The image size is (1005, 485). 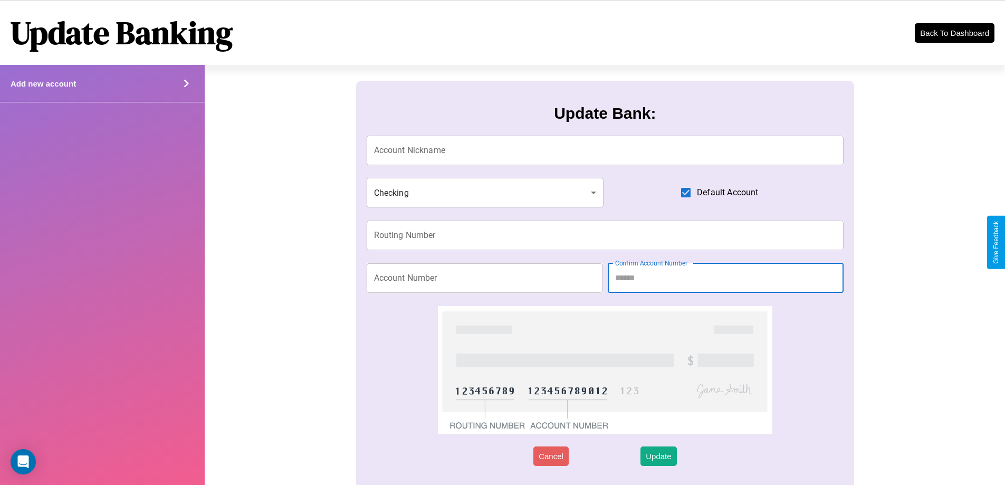 What do you see at coordinates (485, 193) in the screenshot?
I see `div: Checking` at bounding box center [485, 193].